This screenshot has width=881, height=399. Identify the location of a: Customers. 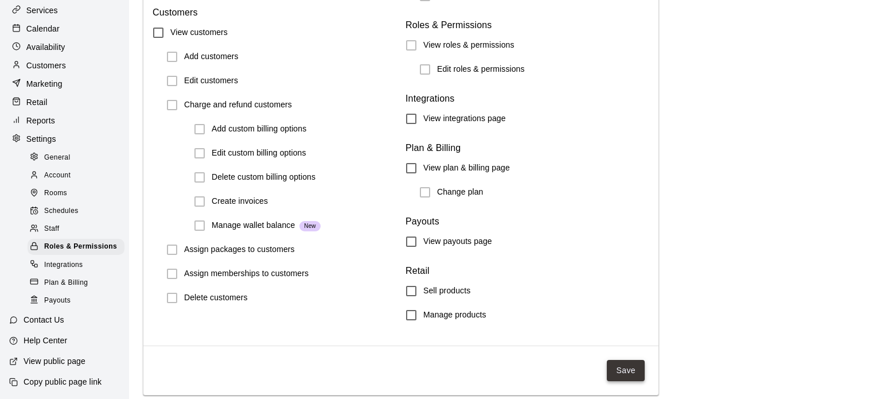
(64, 65).